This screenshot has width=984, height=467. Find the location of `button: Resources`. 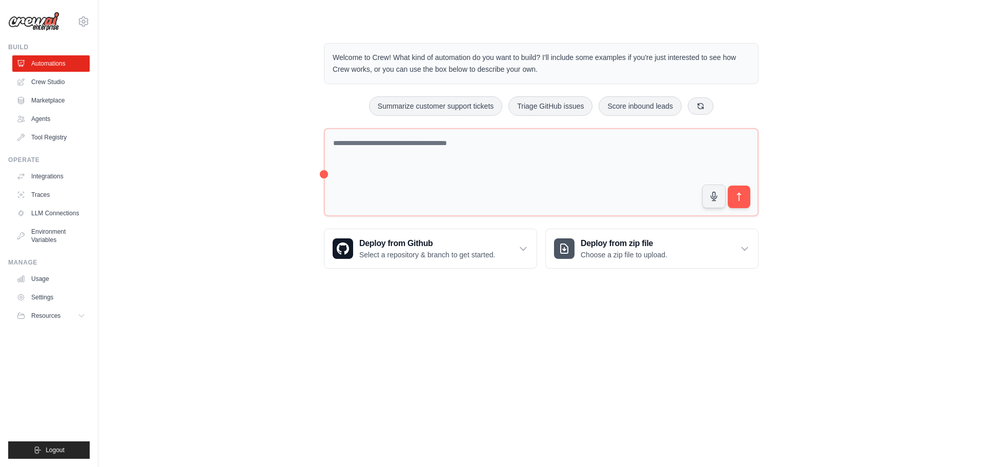

button: Resources is located at coordinates (51, 316).